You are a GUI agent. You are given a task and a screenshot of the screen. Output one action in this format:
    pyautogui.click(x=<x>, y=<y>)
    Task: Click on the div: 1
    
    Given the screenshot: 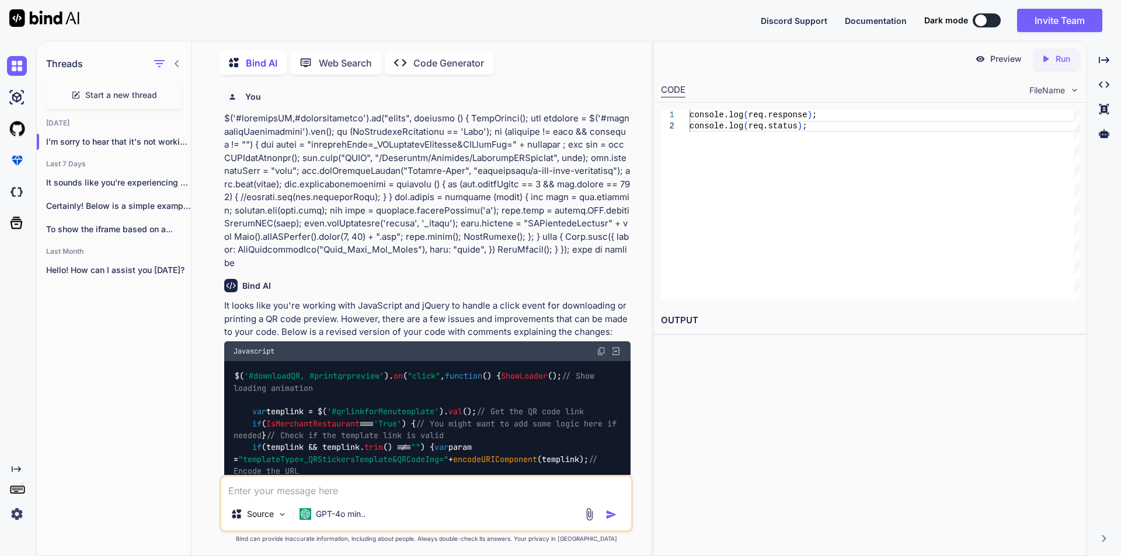 What is the action you would take?
    pyautogui.click(x=667, y=115)
    